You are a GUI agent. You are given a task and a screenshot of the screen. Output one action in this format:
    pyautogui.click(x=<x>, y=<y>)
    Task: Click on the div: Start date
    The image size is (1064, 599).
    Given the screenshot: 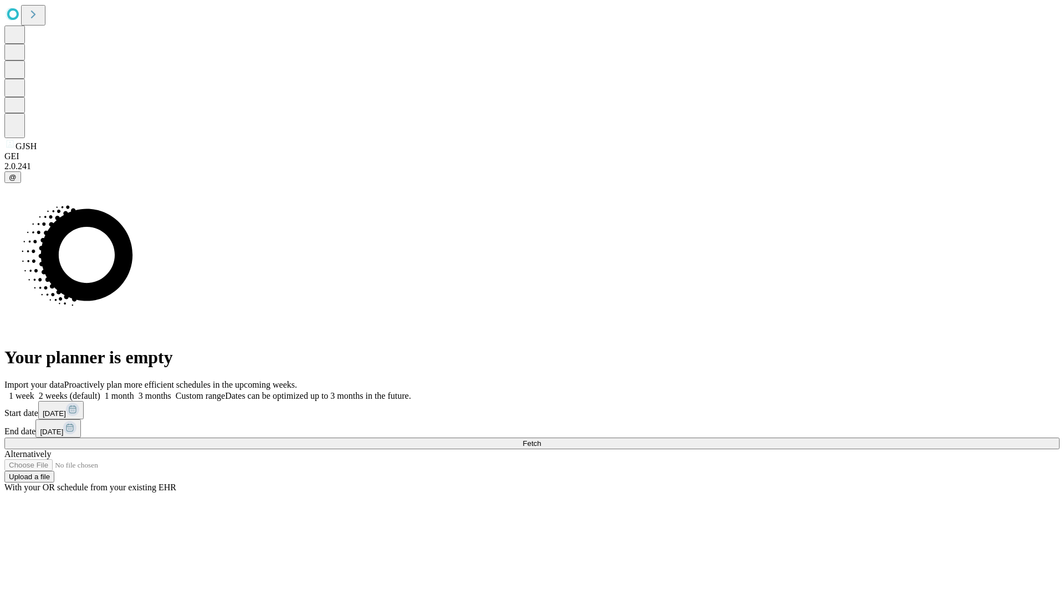 What is the action you would take?
    pyautogui.click(x=532, y=410)
    